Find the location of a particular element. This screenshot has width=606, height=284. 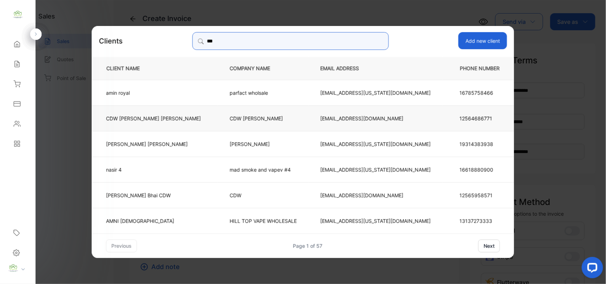

p: PHONE NUMBER is located at coordinates (479, 68).